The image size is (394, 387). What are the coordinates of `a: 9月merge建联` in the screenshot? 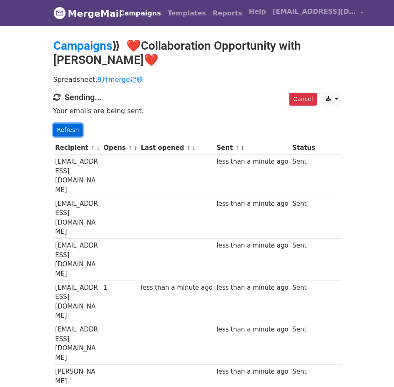 It's located at (121, 79).